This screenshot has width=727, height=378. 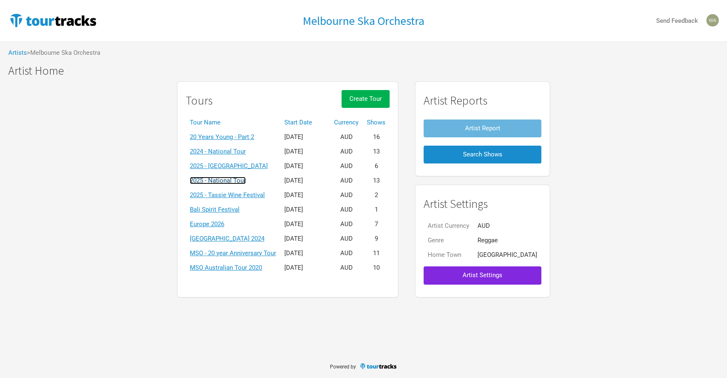 I want to click on a: Melbourne Ska Orchestra, so click(x=364, y=21).